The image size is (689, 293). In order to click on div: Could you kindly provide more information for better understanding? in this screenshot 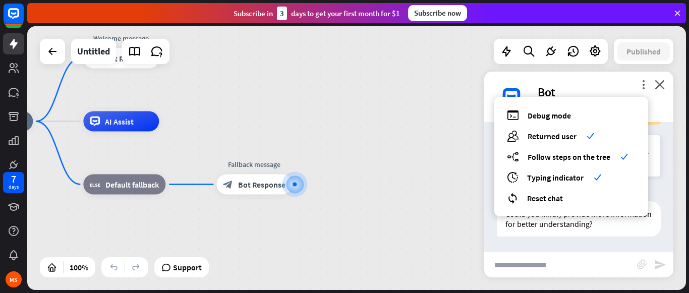, I will do `click(578, 219)`.